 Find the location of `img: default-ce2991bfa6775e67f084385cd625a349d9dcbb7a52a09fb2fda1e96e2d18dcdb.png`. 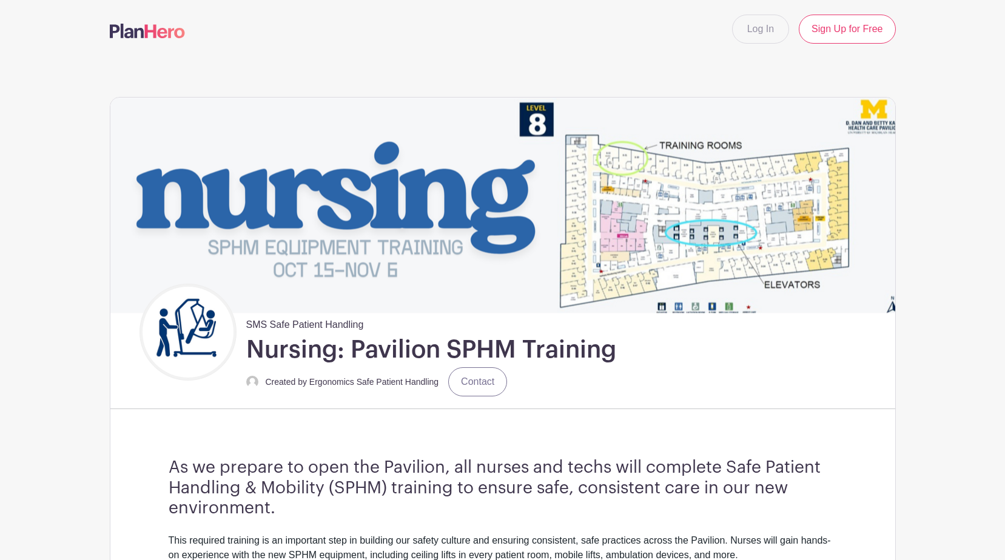

img: default-ce2991bfa6775e67f084385cd625a349d9dcbb7a52a09fb2fda1e96e2d18dcdb.png is located at coordinates (252, 382).